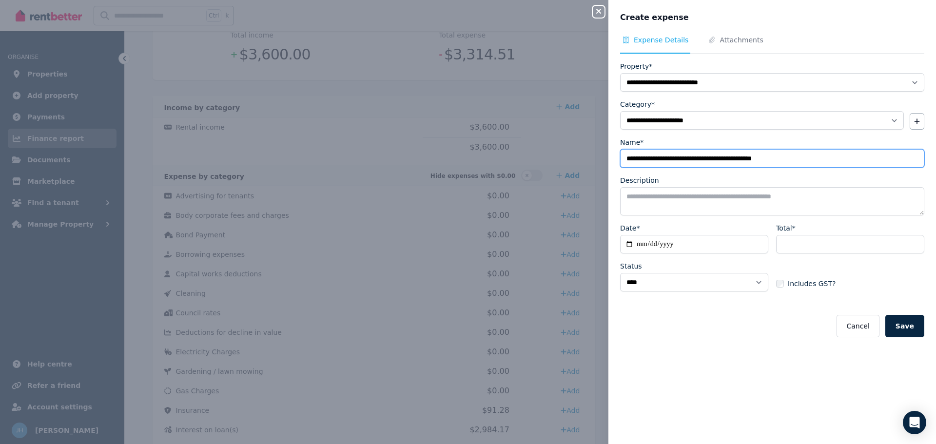 The height and width of the screenshot is (444, 936). I want to click on label: Category*, so click(637, 104).